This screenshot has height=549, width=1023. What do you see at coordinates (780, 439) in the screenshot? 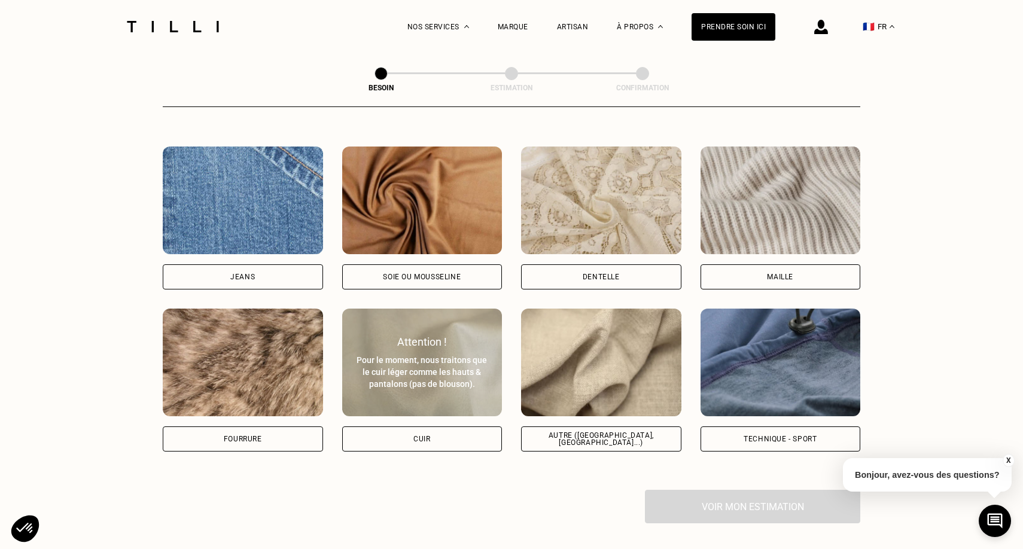
I see `div: Technique - Sport` at bounding box center [780, 439].